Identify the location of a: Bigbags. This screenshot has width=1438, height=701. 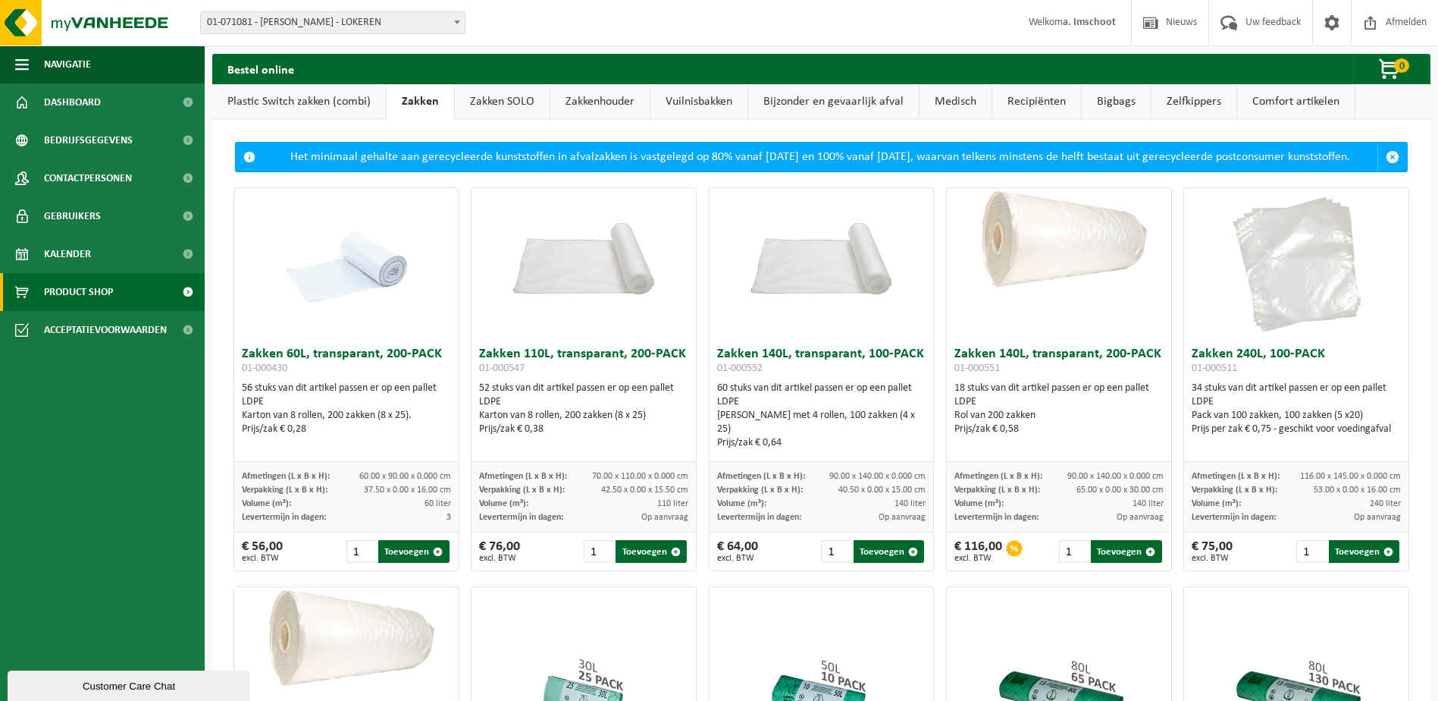
(1116, 102).